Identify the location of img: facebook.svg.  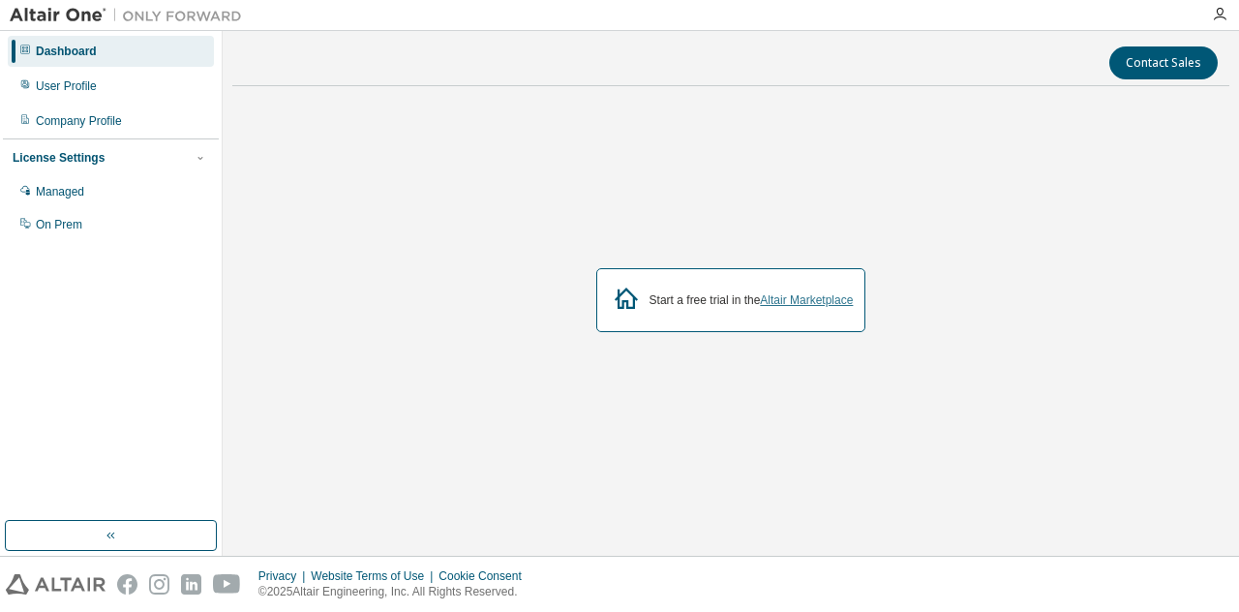
(127, 583).